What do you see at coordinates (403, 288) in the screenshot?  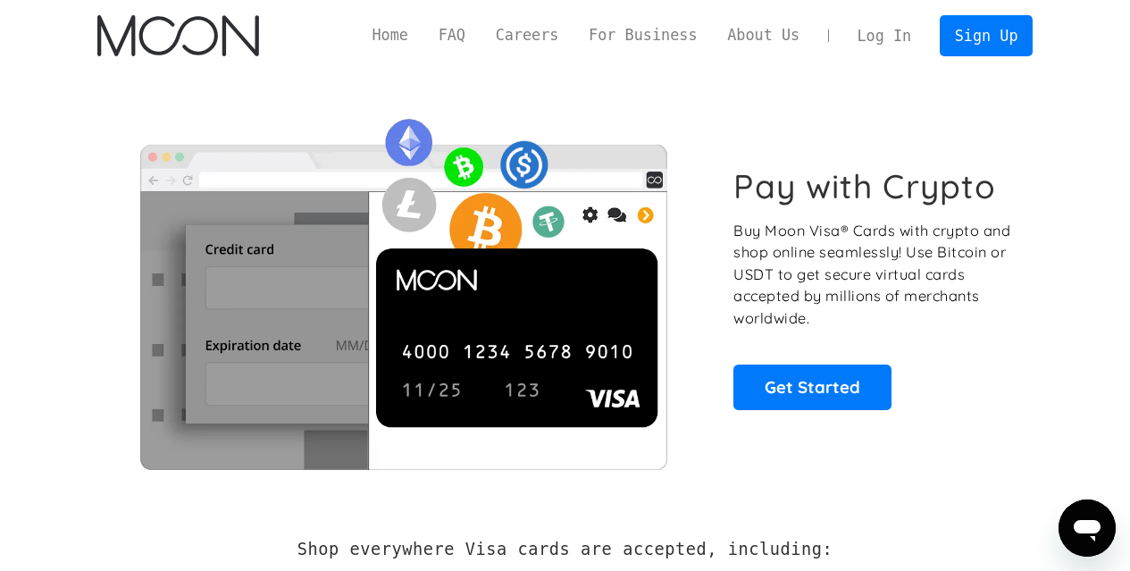 I see `img: Moon Cards let you spend your crypto anywhere Visa is accepted.` at bounding box center [403, 288].